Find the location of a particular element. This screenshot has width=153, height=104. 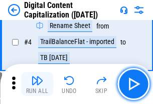

img: Settings menu is located at coordinates (139, 10).